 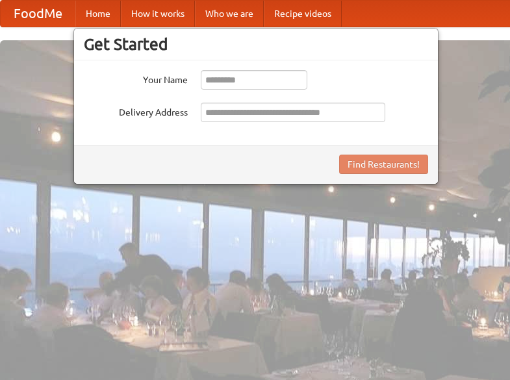 I want to click on a: Recipe videos, so click(x=303, y=14).